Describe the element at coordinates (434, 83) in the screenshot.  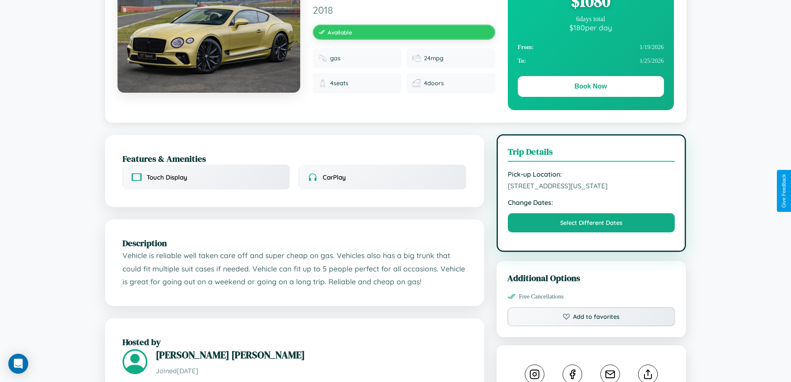
I see `span: 4 doors` at that location.